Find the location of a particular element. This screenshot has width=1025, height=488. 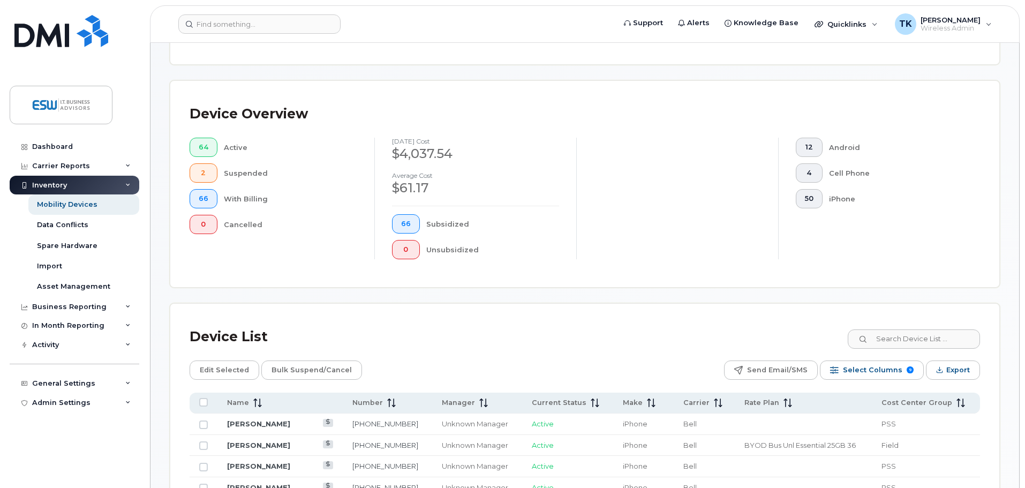

div: Active is located at coordinates (291, 147).